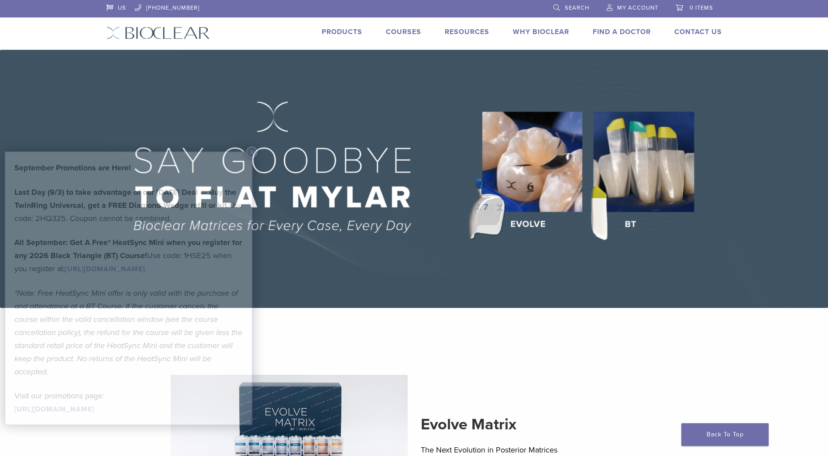 This screenshot has width=828, height=456. Describe the element at coordinates (128, 402) in the screenshot. I see `p: Visit our promotions page:` at that location.